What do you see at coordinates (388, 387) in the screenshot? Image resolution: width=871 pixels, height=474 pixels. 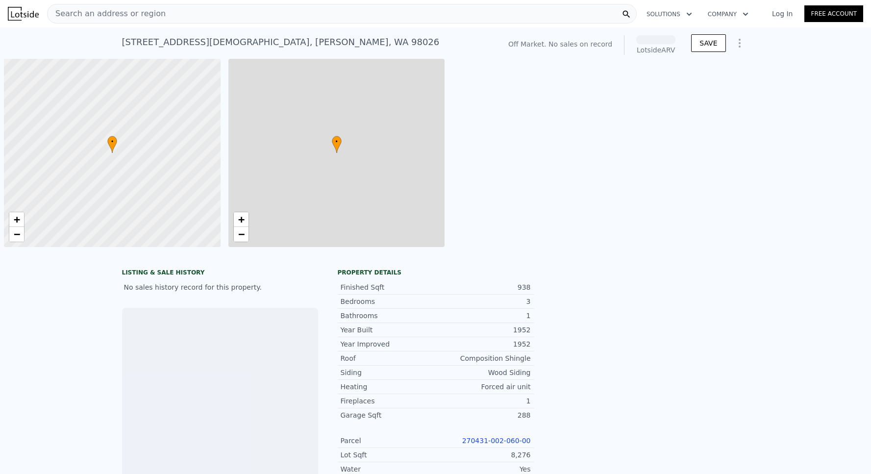 I see `div: Heating` at bounding box center [388, 387].